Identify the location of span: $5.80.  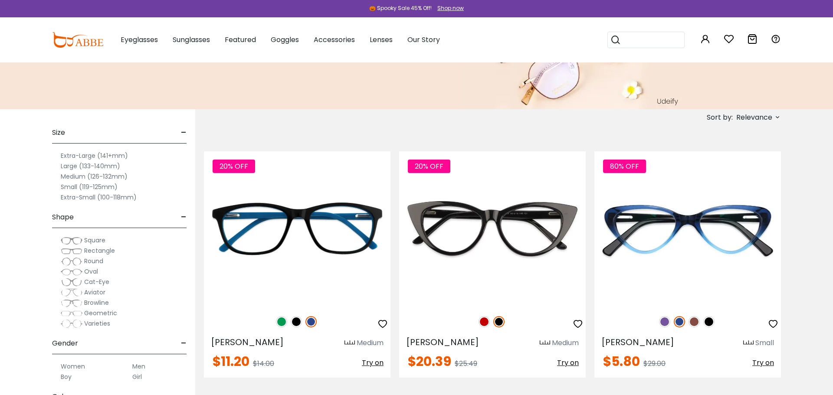
(622, 362).